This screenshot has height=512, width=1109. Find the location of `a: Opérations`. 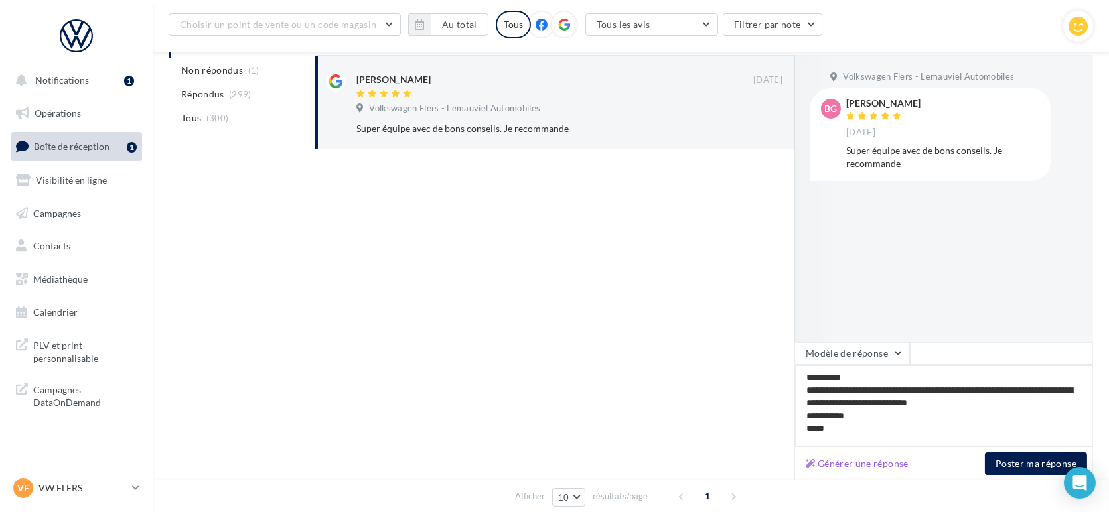

a: Opérations is located at coordinates (76, 113).